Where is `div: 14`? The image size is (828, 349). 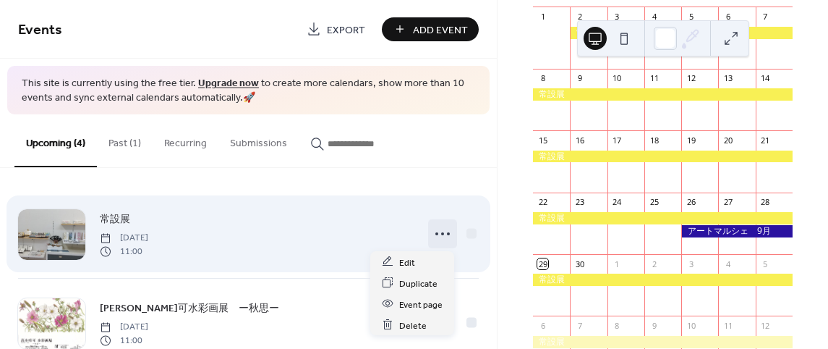 div: 14 is located at coordinates (765, 78).